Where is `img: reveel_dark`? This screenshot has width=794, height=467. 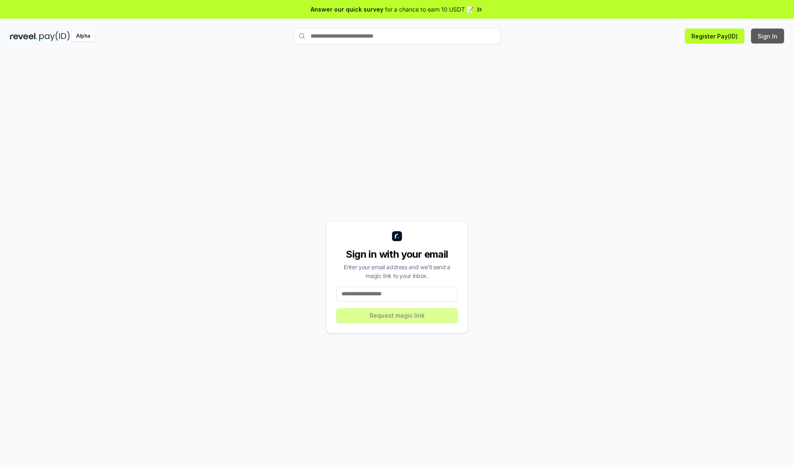 img: reveel_dark is located at coordinates (24, 36).